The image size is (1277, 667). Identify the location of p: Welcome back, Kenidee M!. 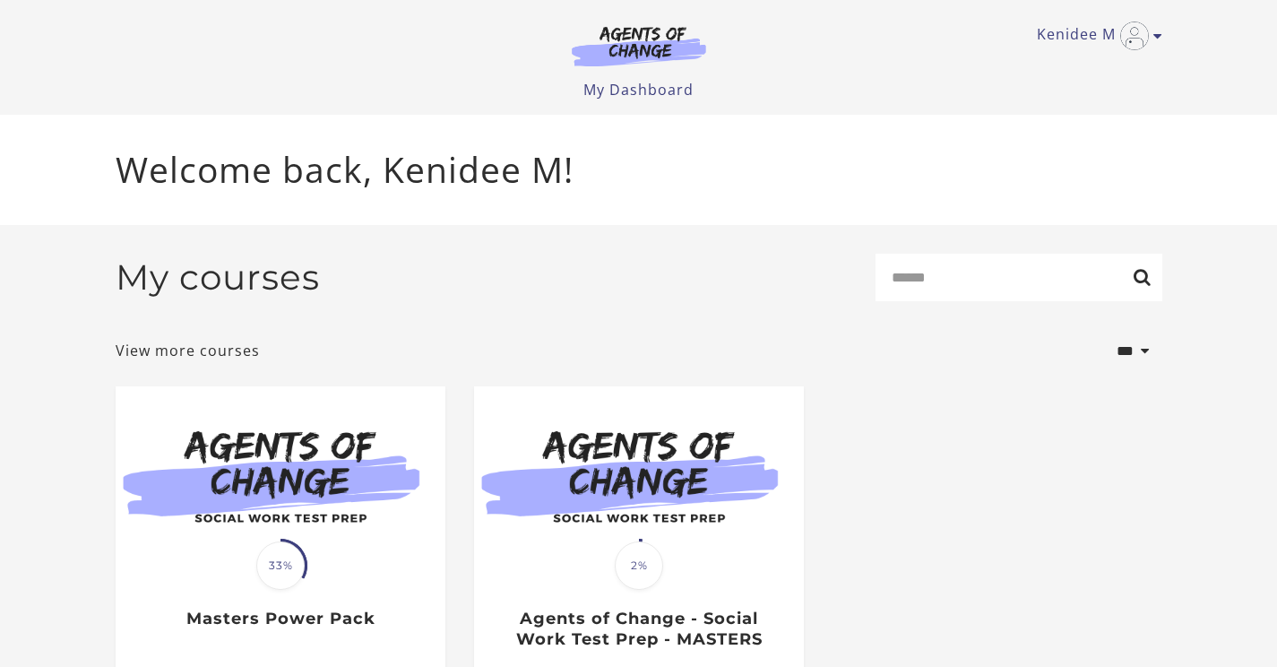
(639, 169).